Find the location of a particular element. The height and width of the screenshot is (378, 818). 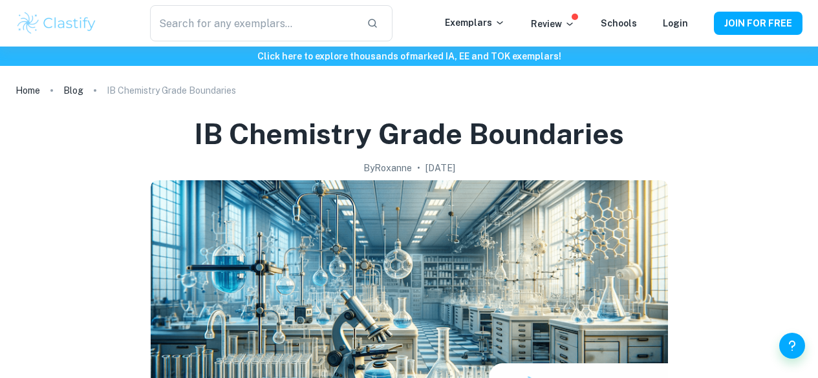

p: Review is located at coordinates (553, 24).